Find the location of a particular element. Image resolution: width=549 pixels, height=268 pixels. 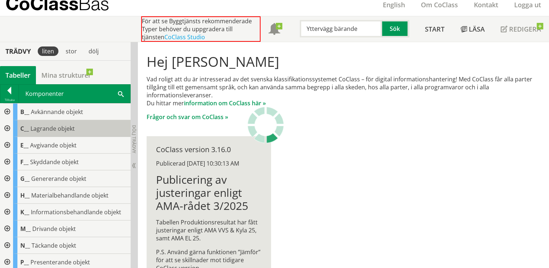

div: dölj is located at coordinates (94, 51).